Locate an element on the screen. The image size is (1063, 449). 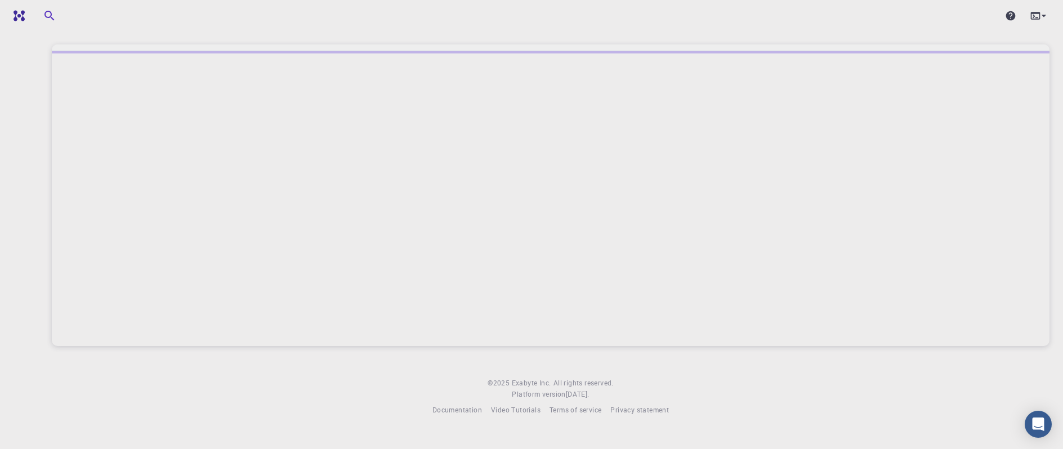
a: Exabyte Inc. is located at coordinates (531, 383).